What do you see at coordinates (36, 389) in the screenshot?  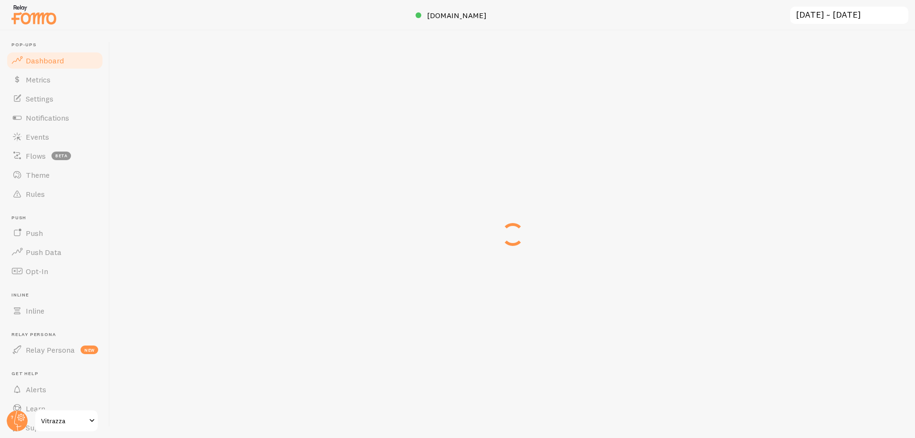 I see `span: Alerts` at bounding box center [36, 389].